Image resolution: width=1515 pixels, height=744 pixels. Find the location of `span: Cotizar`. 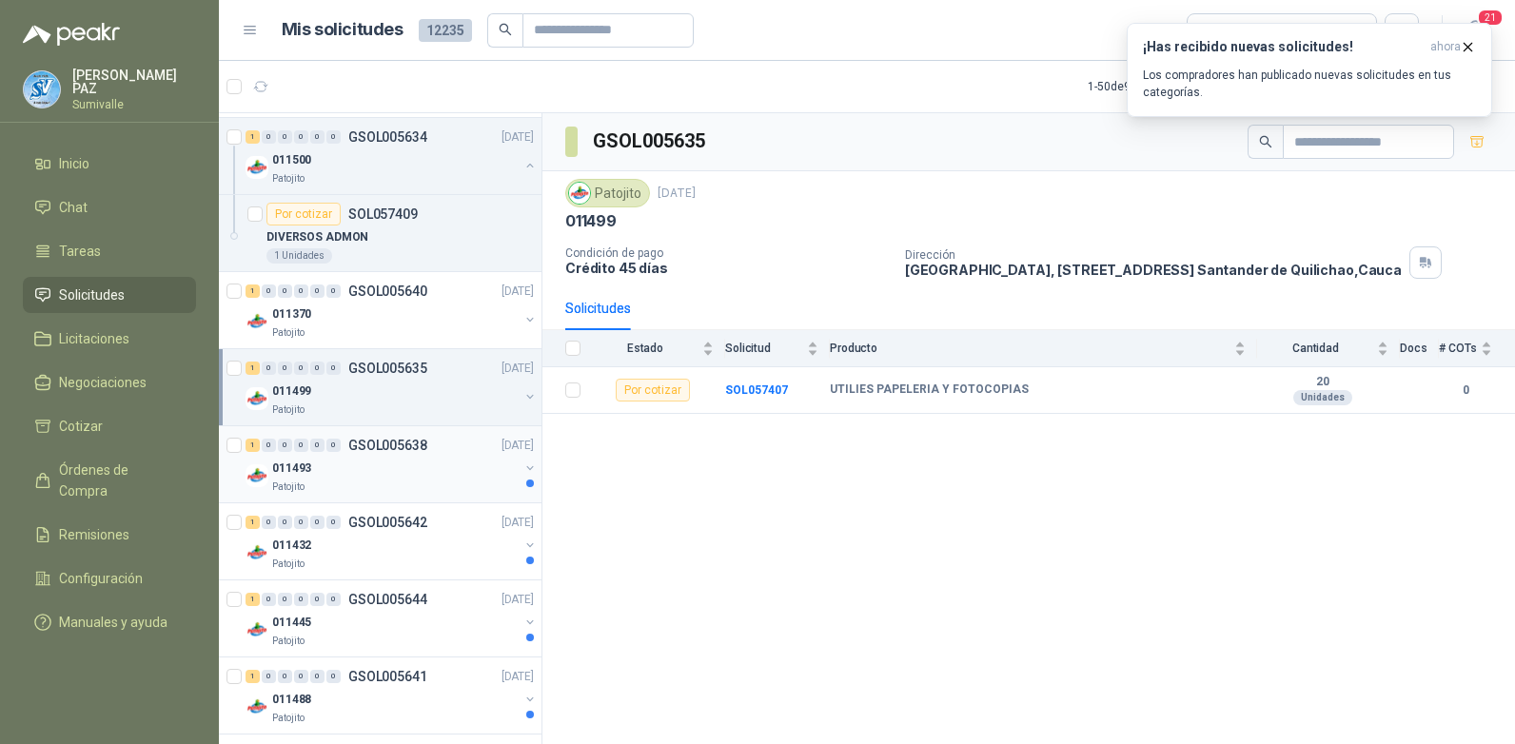

span: Cotizar is located at coordinates (81, 426).